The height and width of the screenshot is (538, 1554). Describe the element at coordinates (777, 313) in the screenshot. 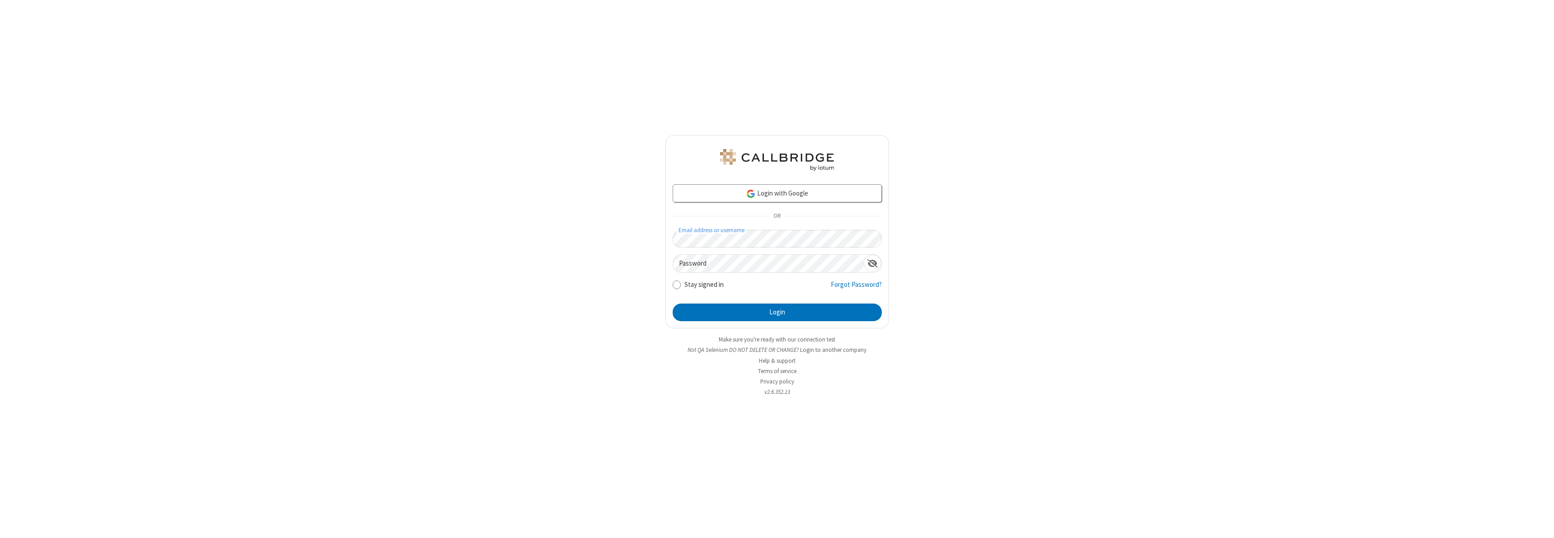

I see `button: Login` at that location.